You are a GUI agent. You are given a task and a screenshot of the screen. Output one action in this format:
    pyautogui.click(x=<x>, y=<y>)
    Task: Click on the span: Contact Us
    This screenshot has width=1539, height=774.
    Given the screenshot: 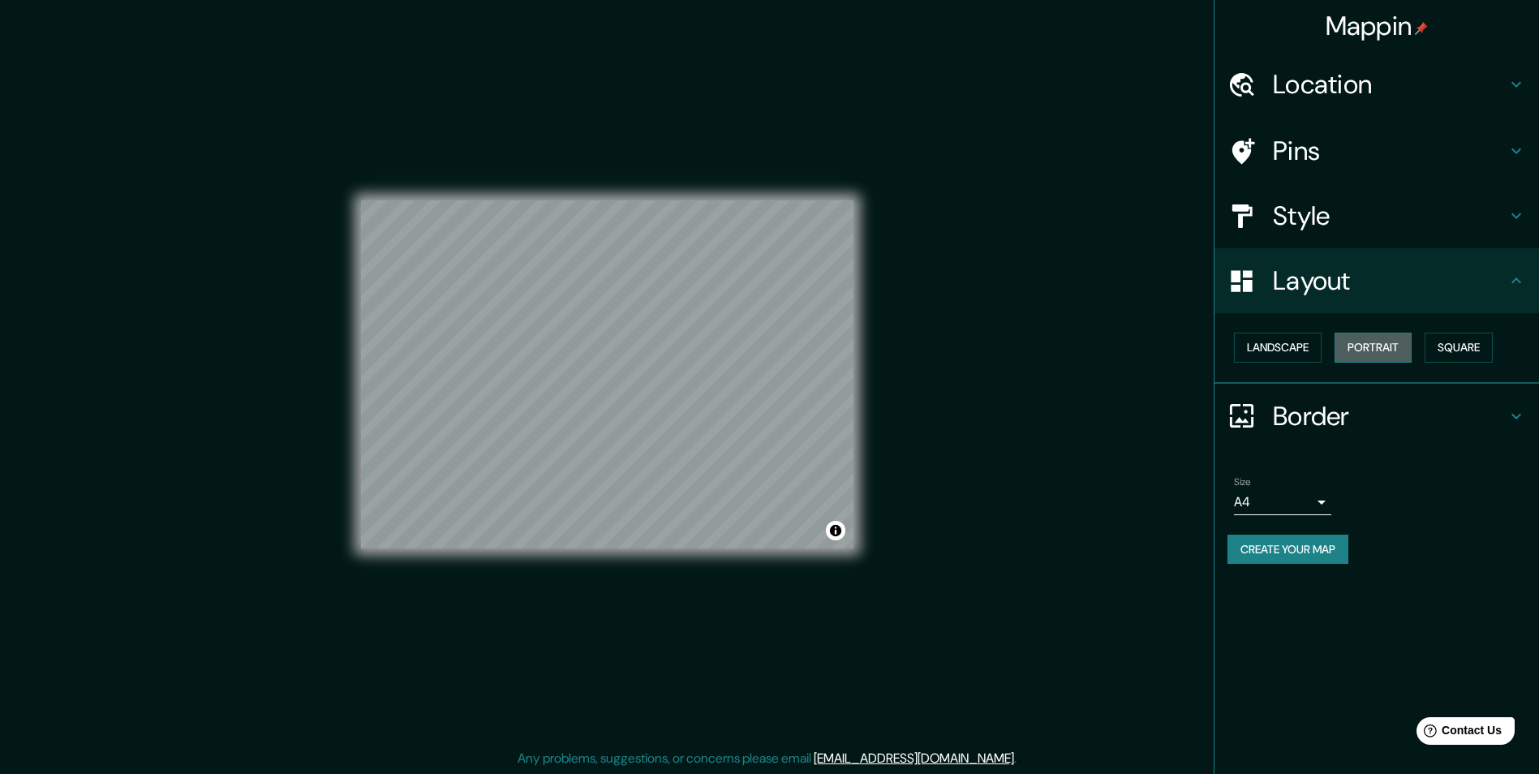 What is the action you would take?
    pyautogui.click(x=77, y=19)
    